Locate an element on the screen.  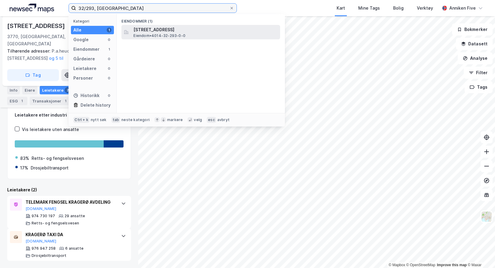
a: Mapbox is located at coordinates (396, 265).